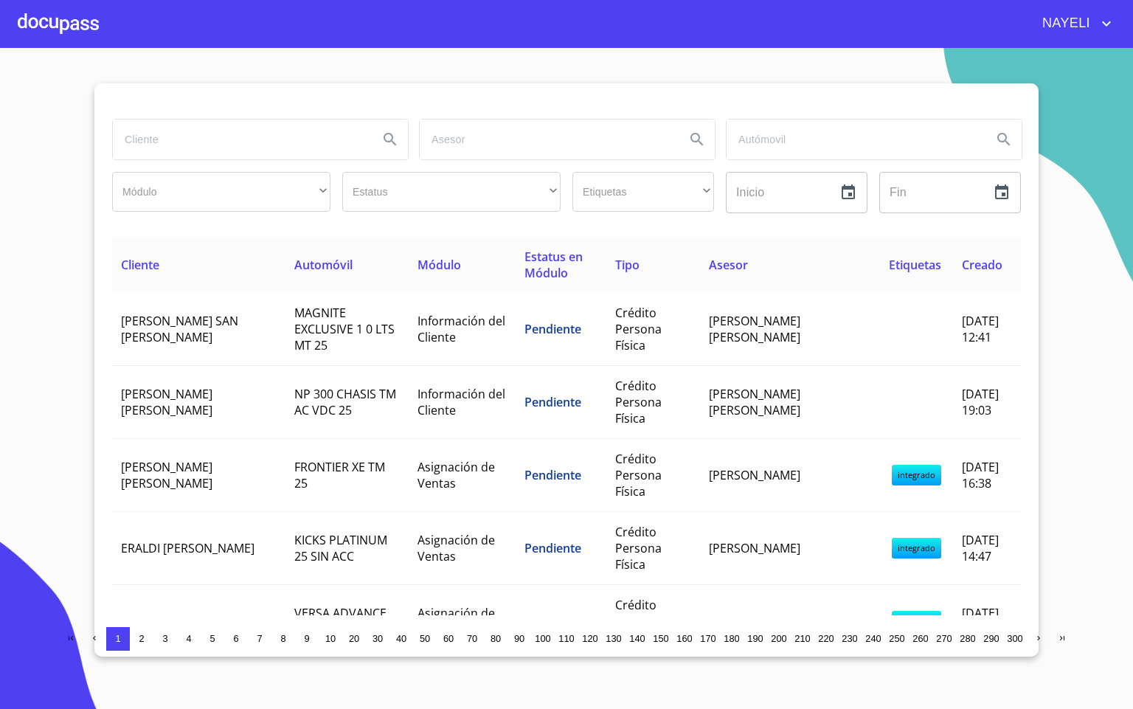 The image size is (1133, 709). Describe the element at coordinates (779, 639) in the screenshot. I see `button: 200` at that location.